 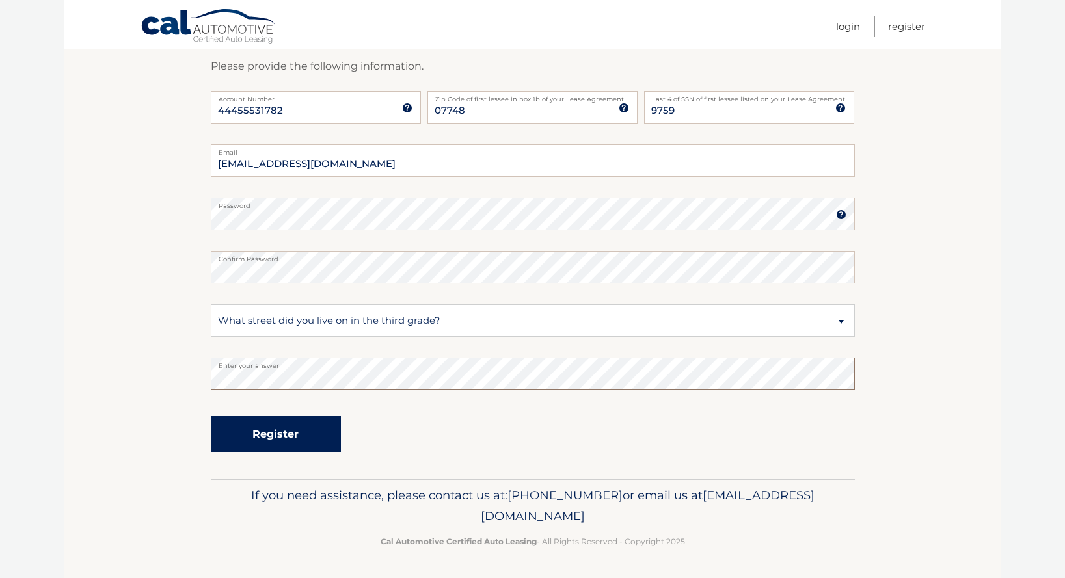 What do you see at coordinates (533, 541) in the screenshot?
I see `p: - All Rights Reserved - Copyright 2025` at bounding box center [533, 541].